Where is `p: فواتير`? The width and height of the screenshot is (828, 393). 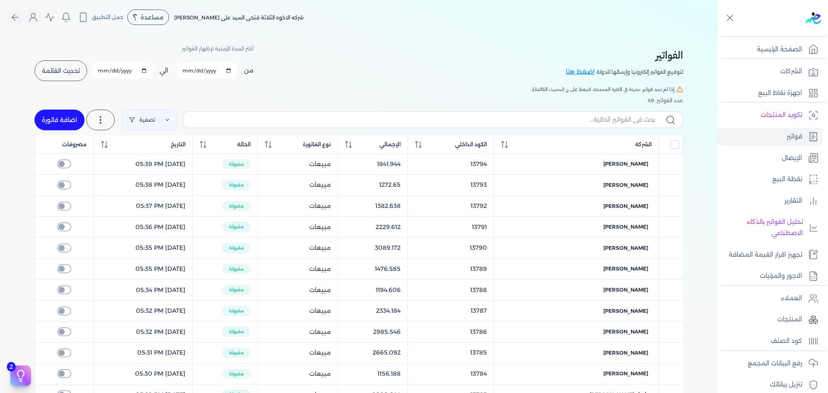 p: فواتير is located at coordinates (794, 137).